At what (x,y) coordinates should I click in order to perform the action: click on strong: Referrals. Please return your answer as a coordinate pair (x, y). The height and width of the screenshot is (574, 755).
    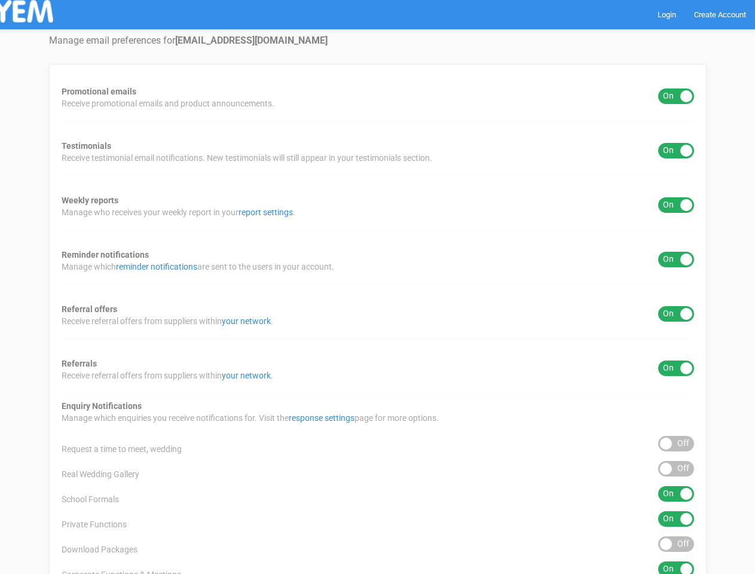
    Looking at the image, I should click on (79, 363).